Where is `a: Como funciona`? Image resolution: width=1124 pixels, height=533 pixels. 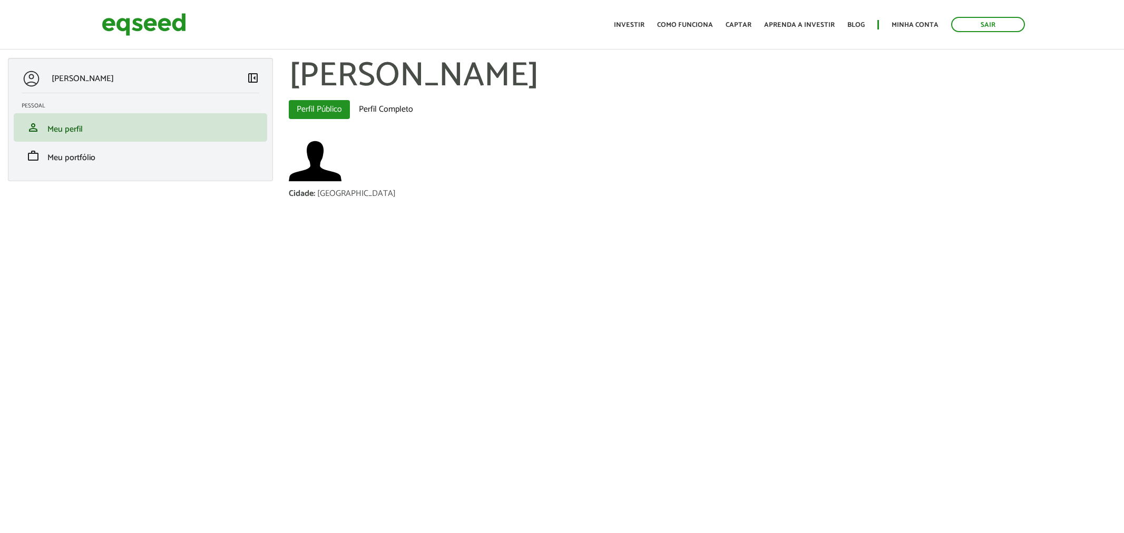
a: Como funciona is located at coordinates (685, 25).